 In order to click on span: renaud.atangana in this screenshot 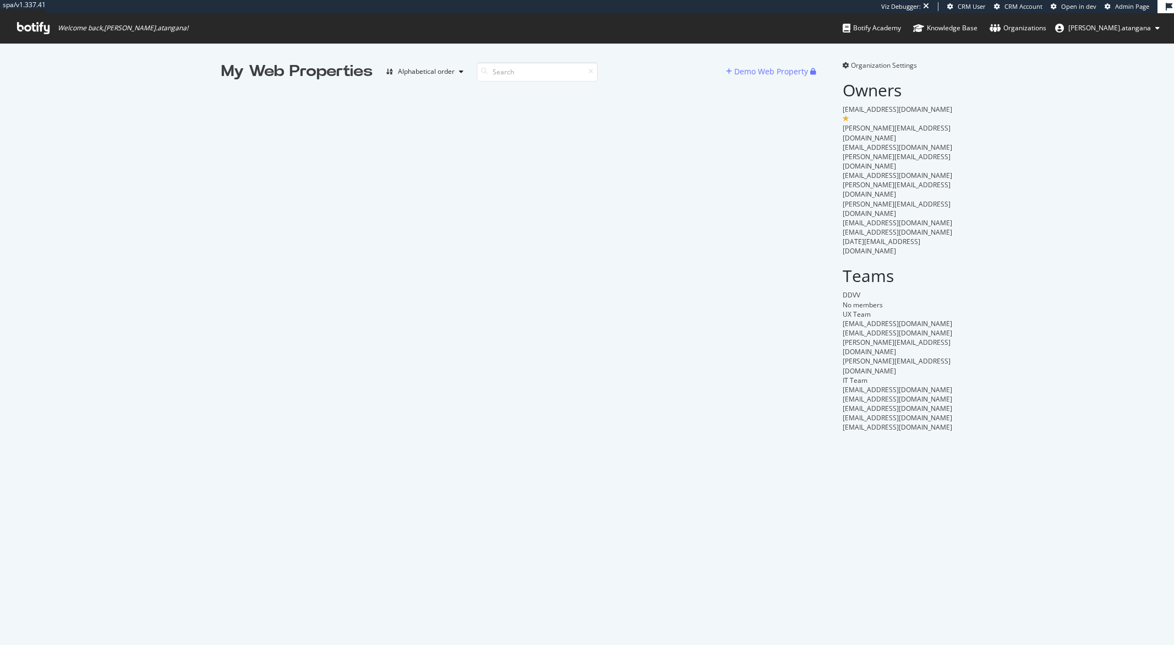, I will do `click(1110, 28)`.